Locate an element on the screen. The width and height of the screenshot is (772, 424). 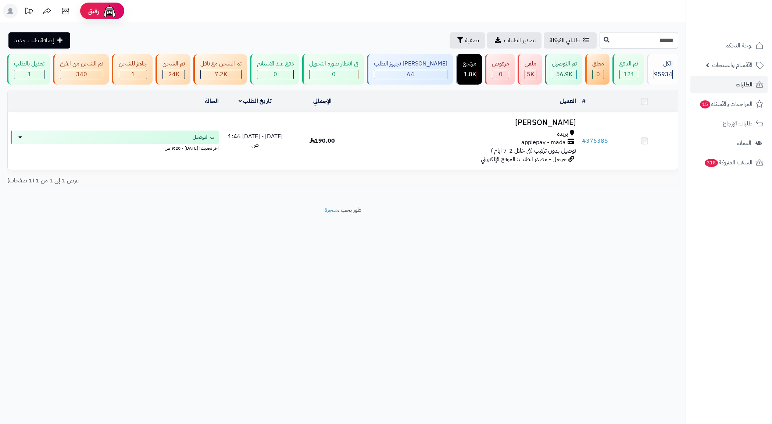
span: applepay - mada is located at coordinates (543, 142).